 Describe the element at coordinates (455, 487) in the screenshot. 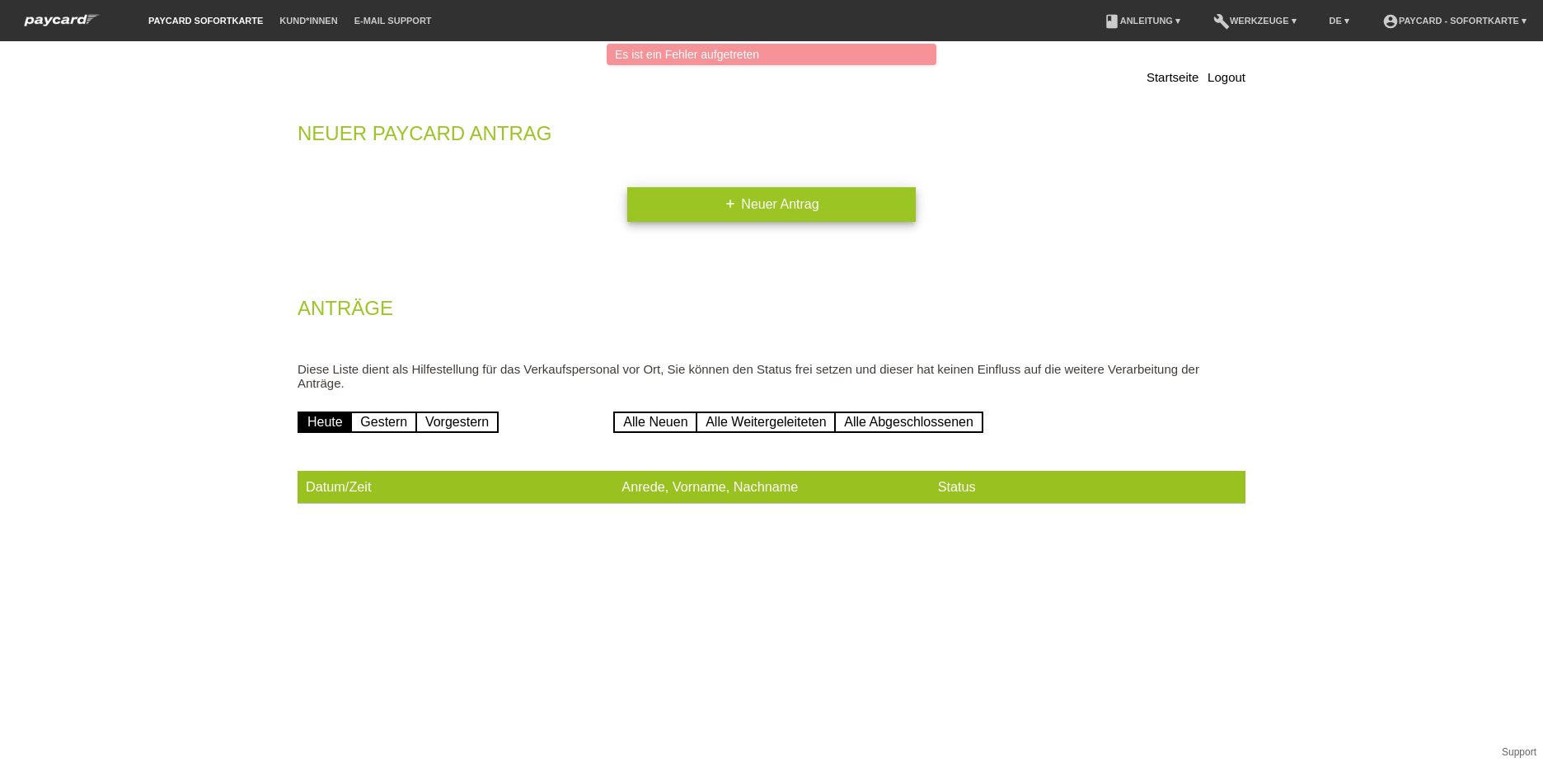

I see `th: Datum/Zeit` at that location.